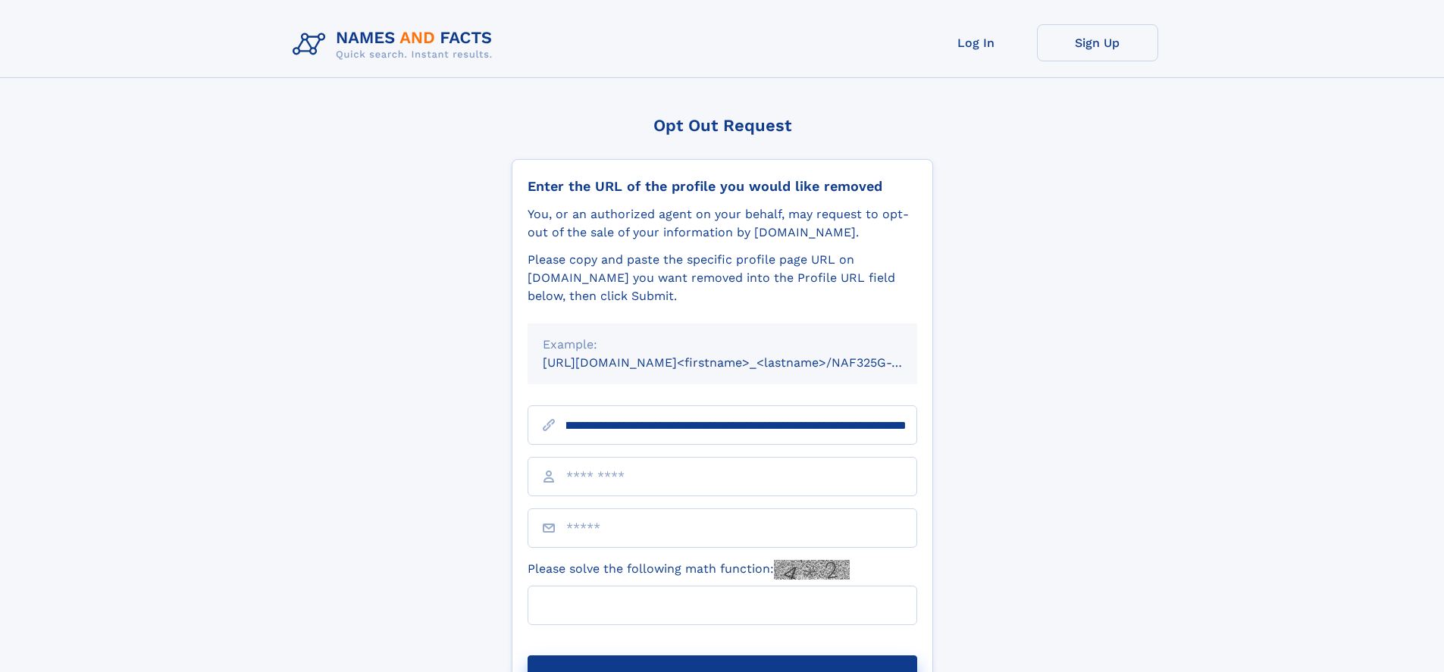  I want to click on a: Log In, so click(976, 42).